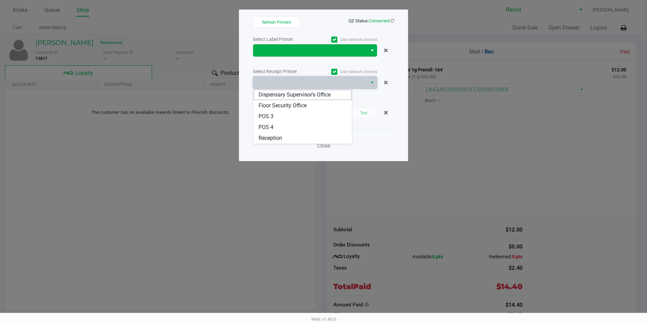 This screenshot has width=647, height=323. Describe the element at coordinates (266, 127) in the screenshot. I see `span: POS 4` at that location.